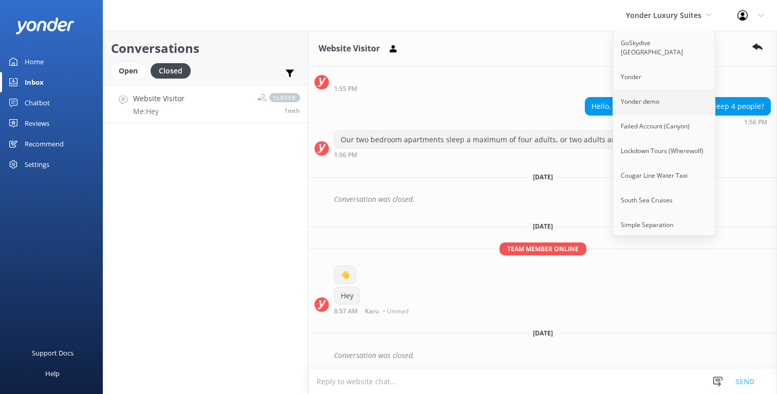 This screenshot has width=777, height=394. What do you see at coordinates (664, 151) in the screenshot?
I see `a: Lockdown Tours (Wherewolf)` at bounding box center [664, 151].